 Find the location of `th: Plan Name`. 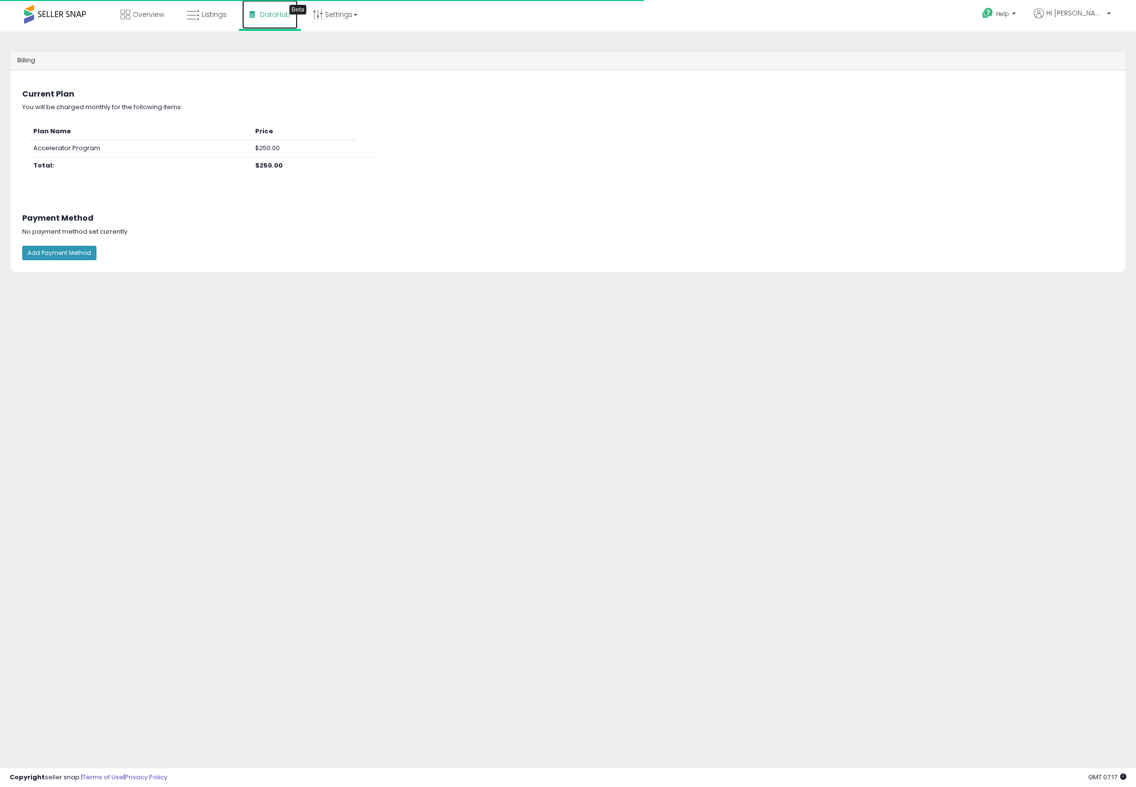

th: Plan Name is located at coordinates (140, 131).